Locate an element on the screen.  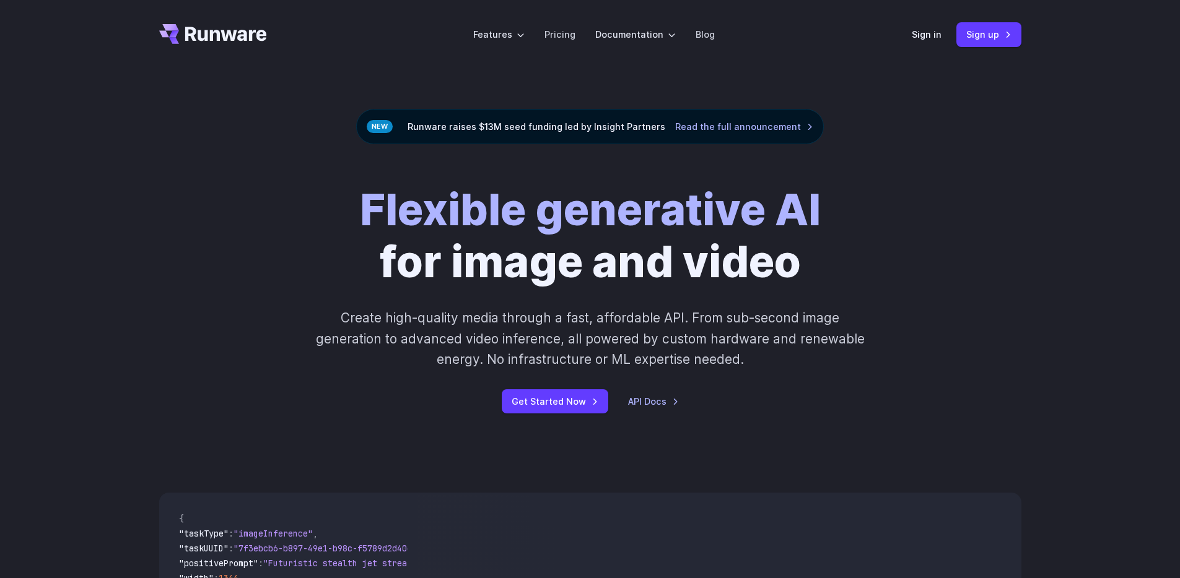
a: Get Started Now is located at coordinates (555, 401).